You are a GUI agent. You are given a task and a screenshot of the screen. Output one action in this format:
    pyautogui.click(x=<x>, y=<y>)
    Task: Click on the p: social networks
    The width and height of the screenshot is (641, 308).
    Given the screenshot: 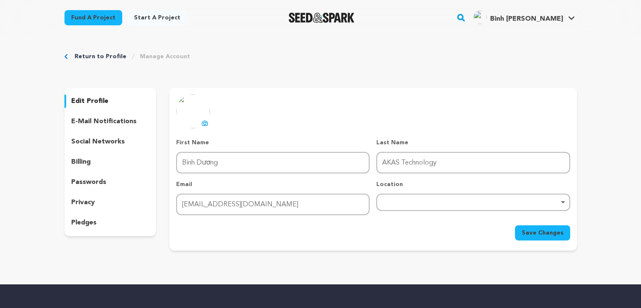 What is the action you would take?
    pyautogui.click(x=98, y=142)
    